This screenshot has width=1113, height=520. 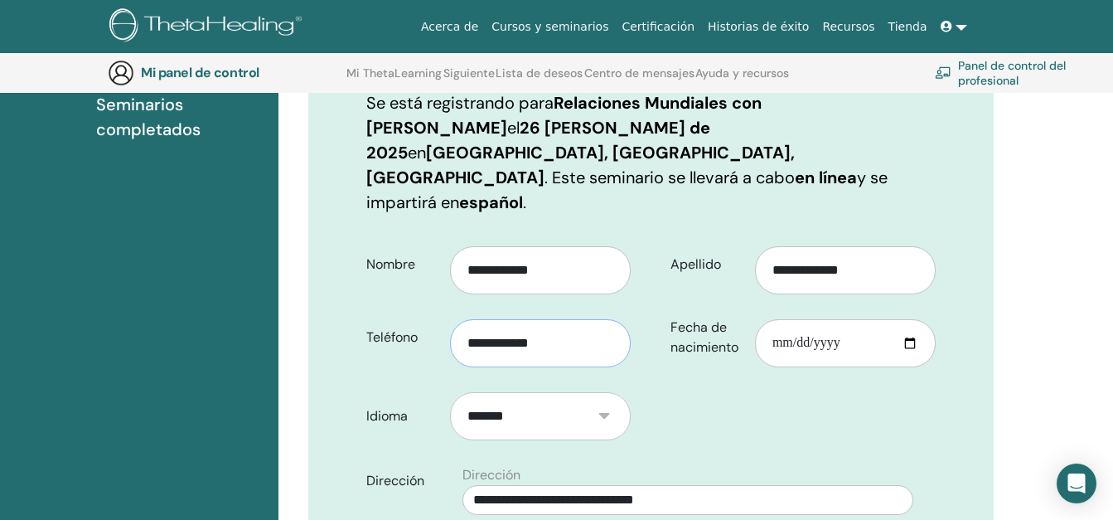 What do you see at coordinates (1026, 73) in the screenshot?
I see `font: Panel de control del profesional` at bounding box center [1026, 73].